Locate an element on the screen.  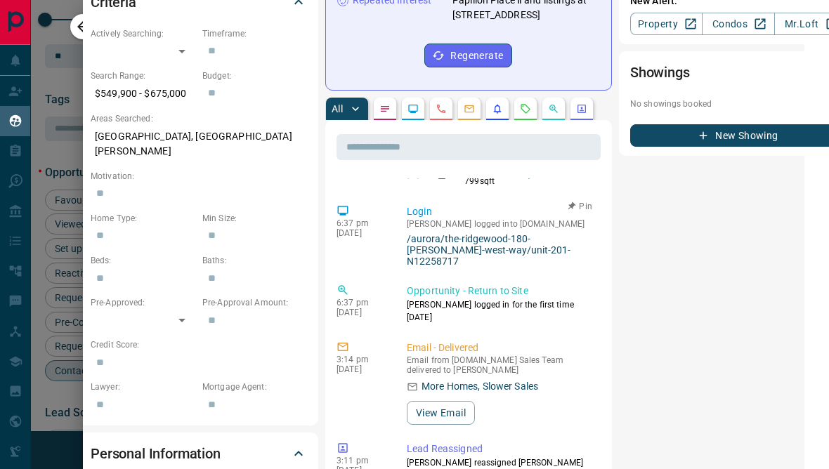
p: Min Size: is located at coordinates (254, 218).